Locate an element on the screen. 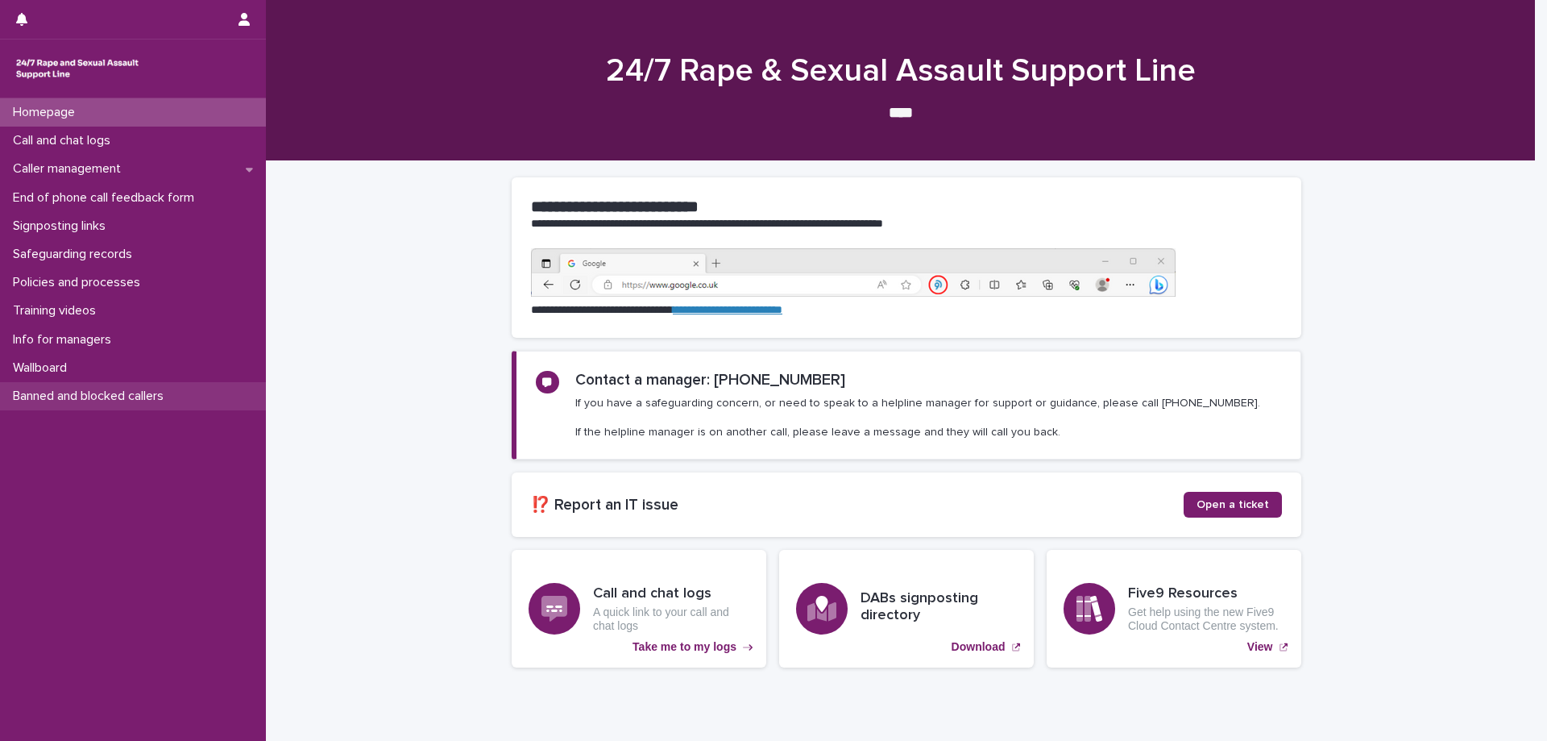 This screenshot has width=1547, height=741. h3: DABs signposting directory is located at coordinates (939, 607).